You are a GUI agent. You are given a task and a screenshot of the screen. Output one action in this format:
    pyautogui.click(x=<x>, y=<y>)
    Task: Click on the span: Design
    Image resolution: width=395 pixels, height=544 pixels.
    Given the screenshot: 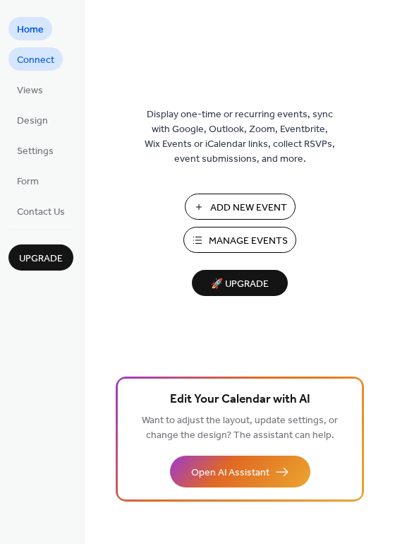 What is the action you would take?
    pyautogui.click(x=32, y=121)
    